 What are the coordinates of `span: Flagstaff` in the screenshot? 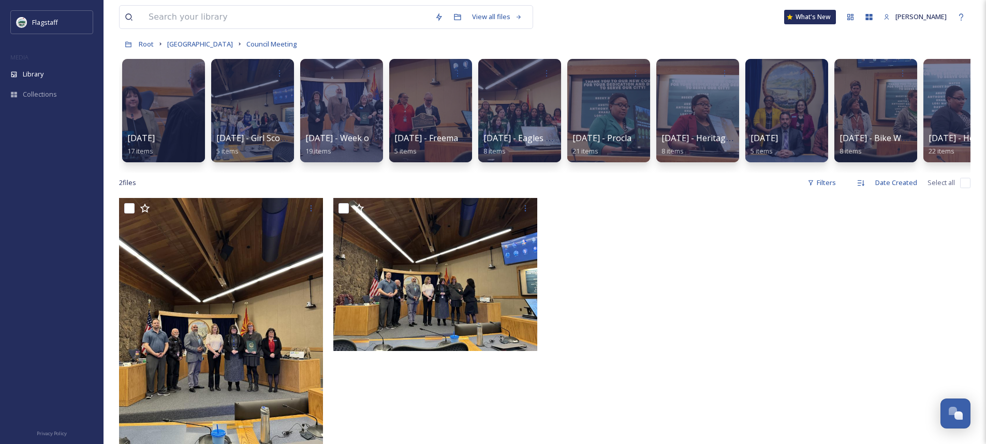 It's located at (45, 22).